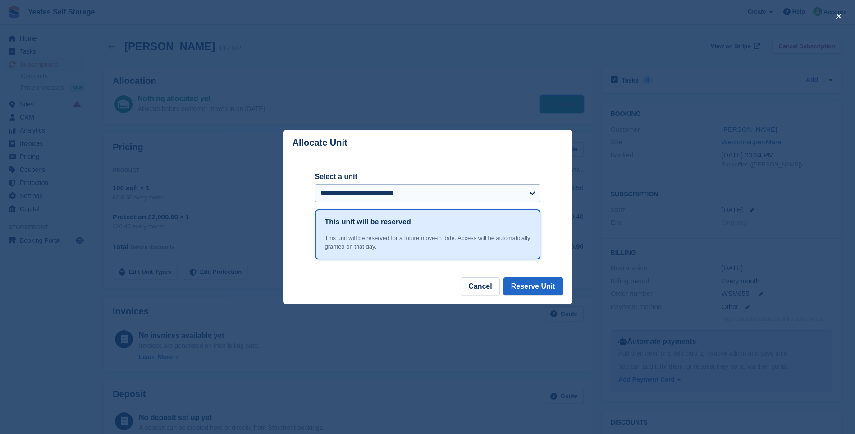 This screenshot has height=434, width=855. Describe the element at coordinates (428, 242) in the screenshot. I see `div: This unit will be reserved for a future move-in date. Access will be automatically granted on tha...` at that location.